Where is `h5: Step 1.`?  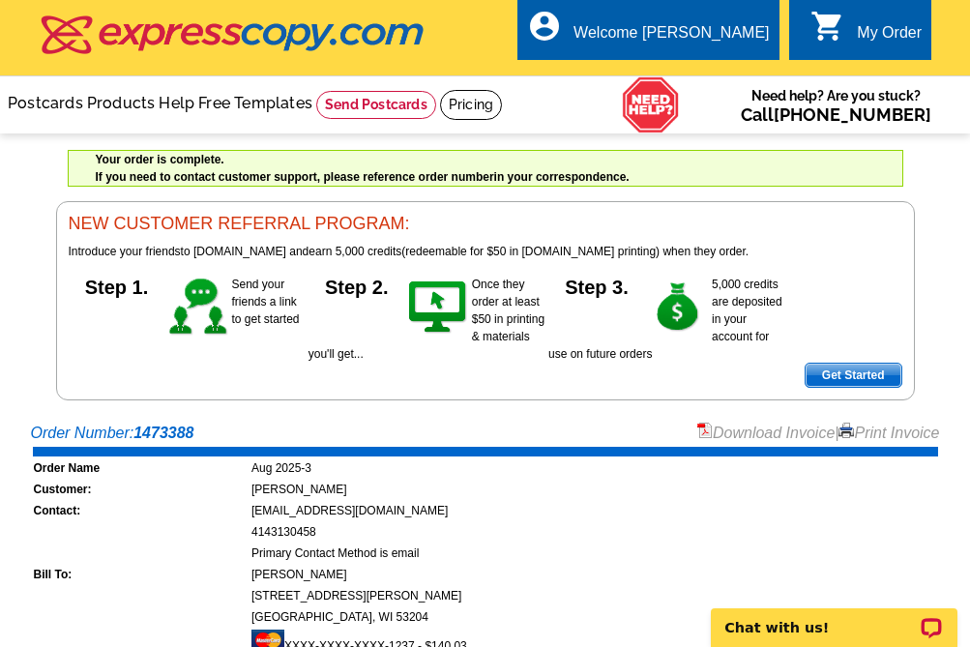
h5: Step 1. is located at coordinates (117, 285).